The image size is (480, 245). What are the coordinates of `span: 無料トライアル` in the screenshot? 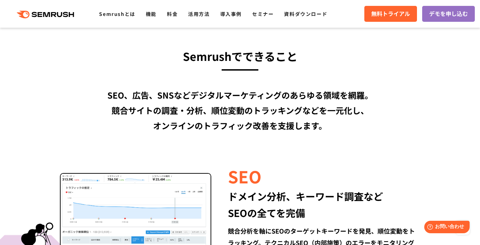 It's located at (391, 14).